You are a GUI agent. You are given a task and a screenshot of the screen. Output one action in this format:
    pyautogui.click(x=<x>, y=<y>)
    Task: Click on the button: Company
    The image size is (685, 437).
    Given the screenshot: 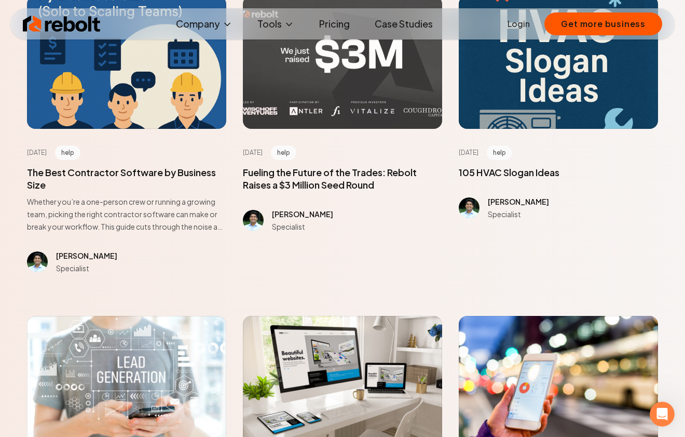 What is the action you would take?
    pyautogui.click(x=204, y=24)
    